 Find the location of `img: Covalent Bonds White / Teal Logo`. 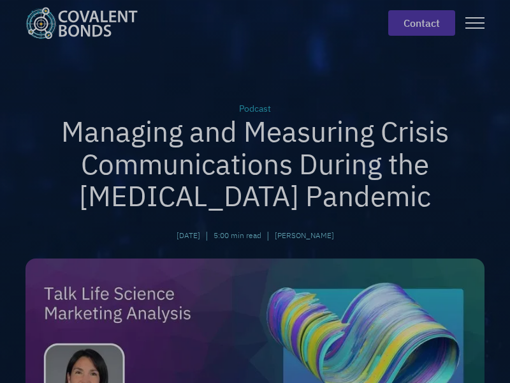

img: Covalent Bonds White / Teal Logo is located at coordinates (82, 23).